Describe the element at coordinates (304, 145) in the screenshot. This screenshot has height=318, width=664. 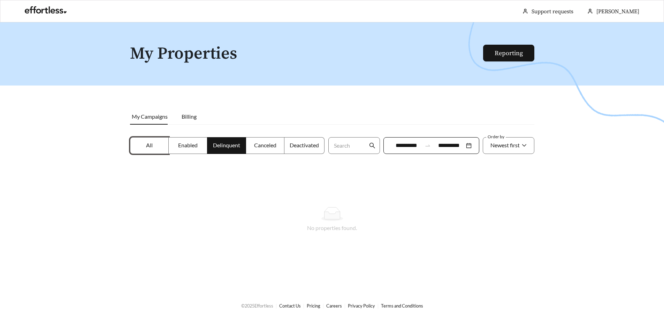
I see `span: Deactivated` at that location.